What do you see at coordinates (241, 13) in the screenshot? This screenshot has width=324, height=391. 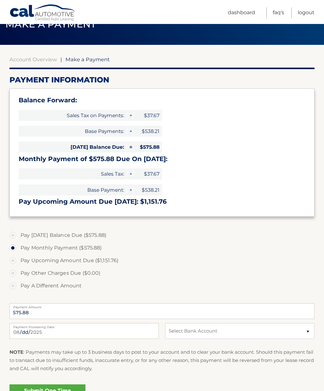 I see `a: Dashboard` at bounding box center [241, 13].